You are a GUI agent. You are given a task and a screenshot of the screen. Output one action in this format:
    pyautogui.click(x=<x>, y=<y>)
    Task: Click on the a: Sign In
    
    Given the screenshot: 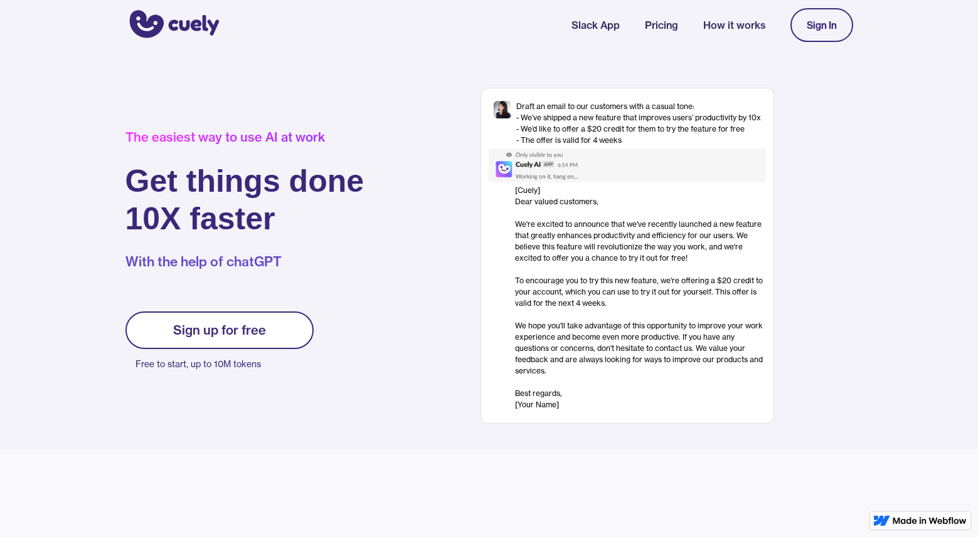 What is the action you would take?
    pyautogui.click(x=821, y=25)
    